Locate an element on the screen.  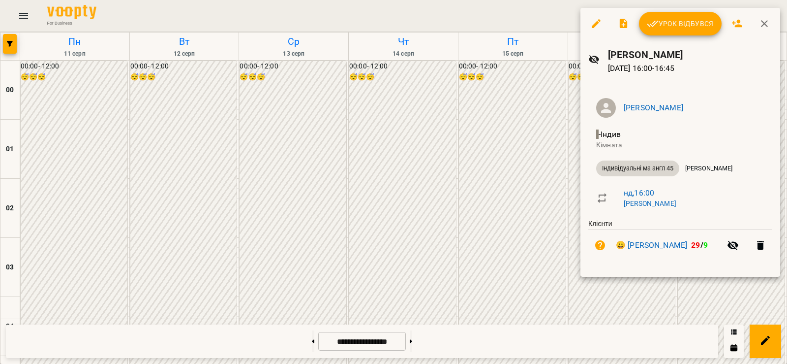
ul: Клієнти is located at coordinates (680, 242).